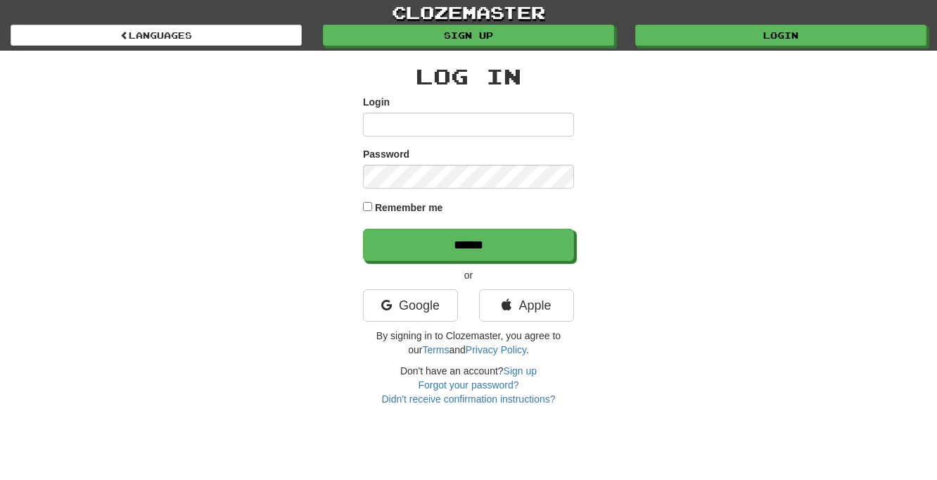 This screenshot has height=480, width=937. What do you see at coordinates (468, 399) in the screenshot?
I see `a: Didn't receive confirmation instructions?` at bounding box center [468, 399].